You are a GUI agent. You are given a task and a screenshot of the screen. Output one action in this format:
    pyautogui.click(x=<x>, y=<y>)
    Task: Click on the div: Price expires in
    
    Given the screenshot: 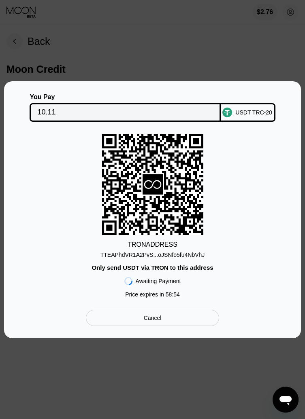 What is the action you would take?
    pyautogui.click(x=152, y=295)
    